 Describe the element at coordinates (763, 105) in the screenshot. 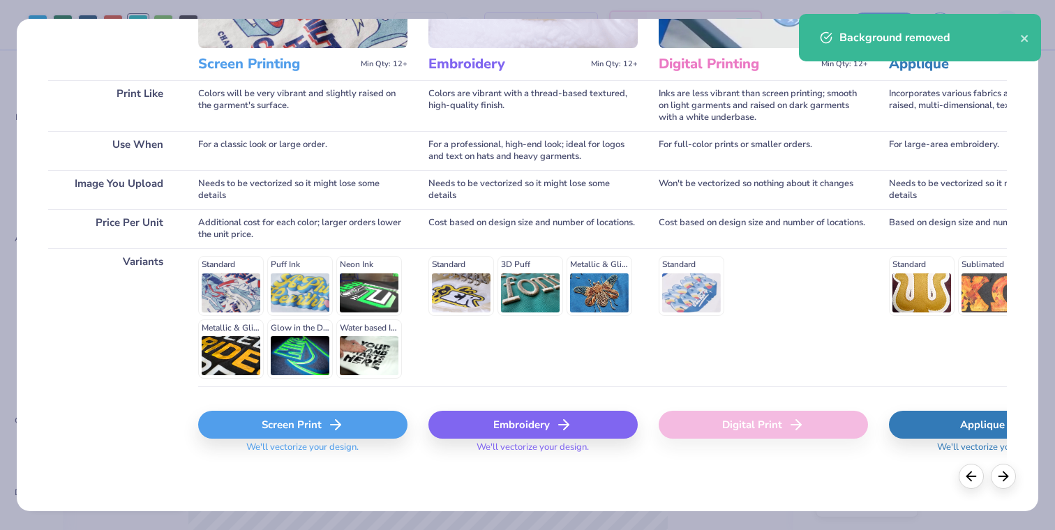

I see `div: Inks are less vibrant than screen printing; smooth on light garments and raised on dark garments ...` at that location.